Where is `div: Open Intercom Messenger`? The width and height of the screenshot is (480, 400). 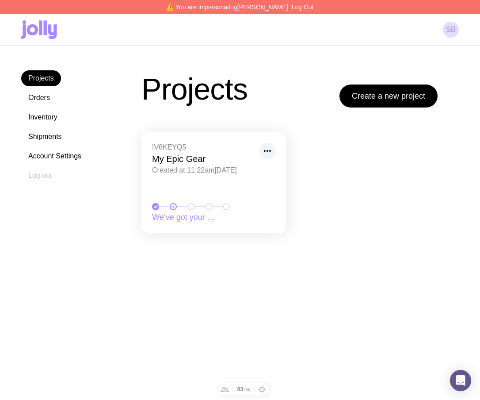
div: Open Intercom Messenger is located at coordinates (461, 380).